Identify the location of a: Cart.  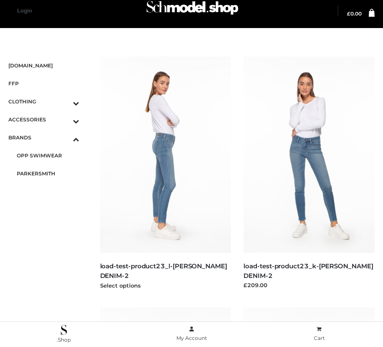
(319, 334).